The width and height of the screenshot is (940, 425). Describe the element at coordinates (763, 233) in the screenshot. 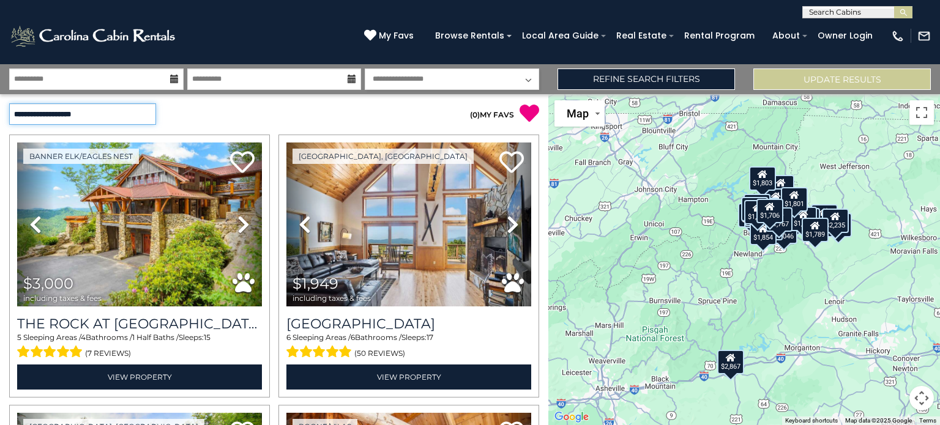

I see `div: $1,854` at that location.